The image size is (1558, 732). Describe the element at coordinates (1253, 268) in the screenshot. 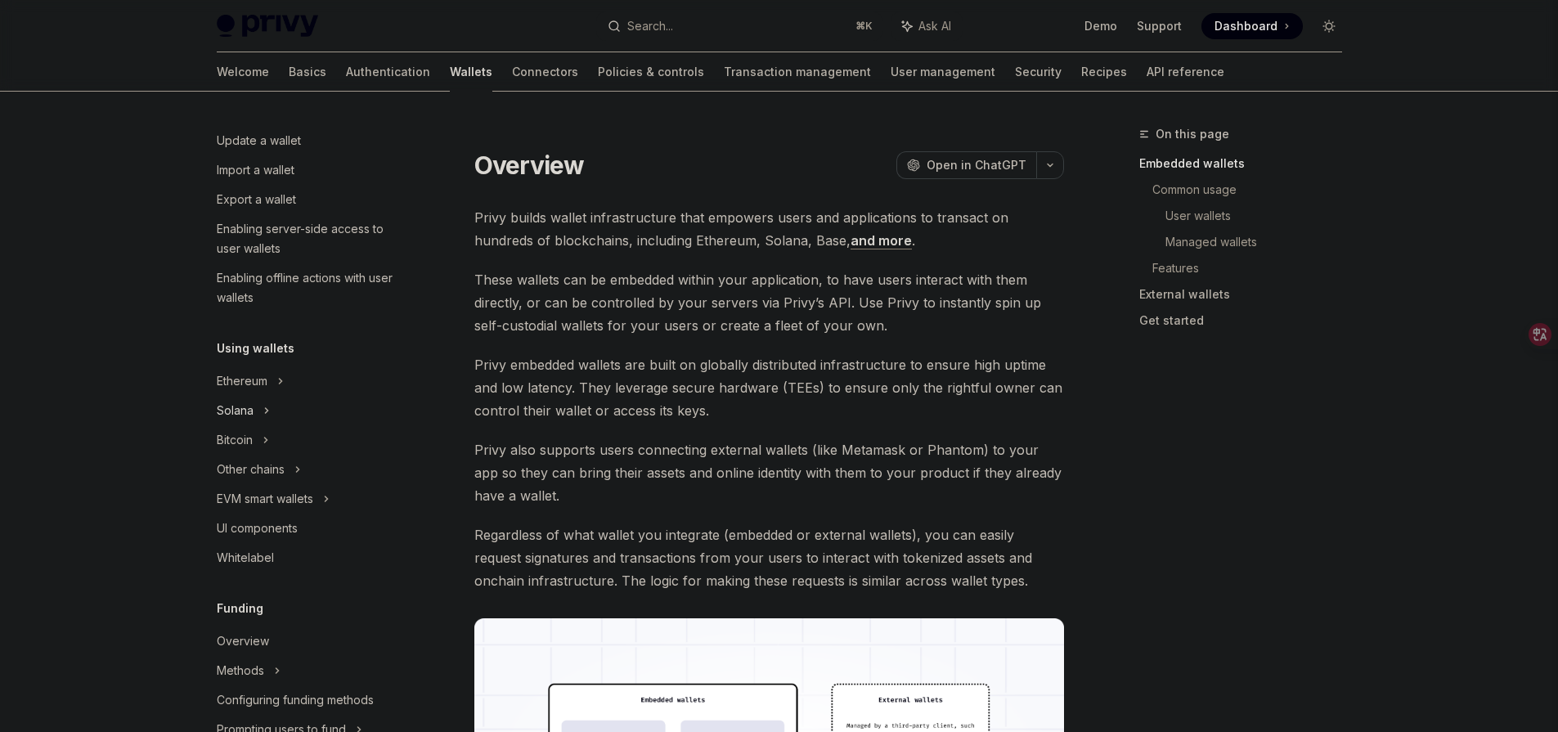

I see `a: Features` at that location.